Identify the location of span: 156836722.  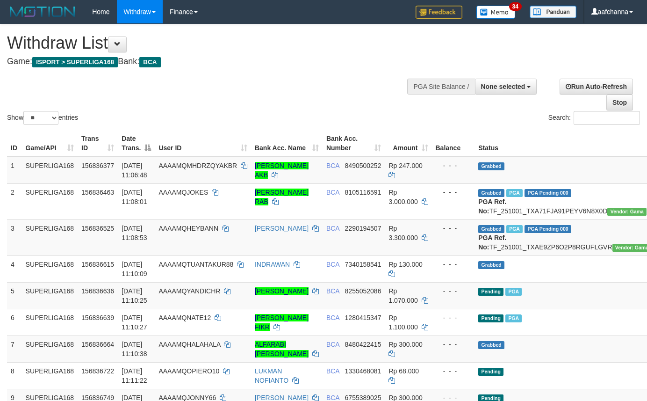
(98, 371).